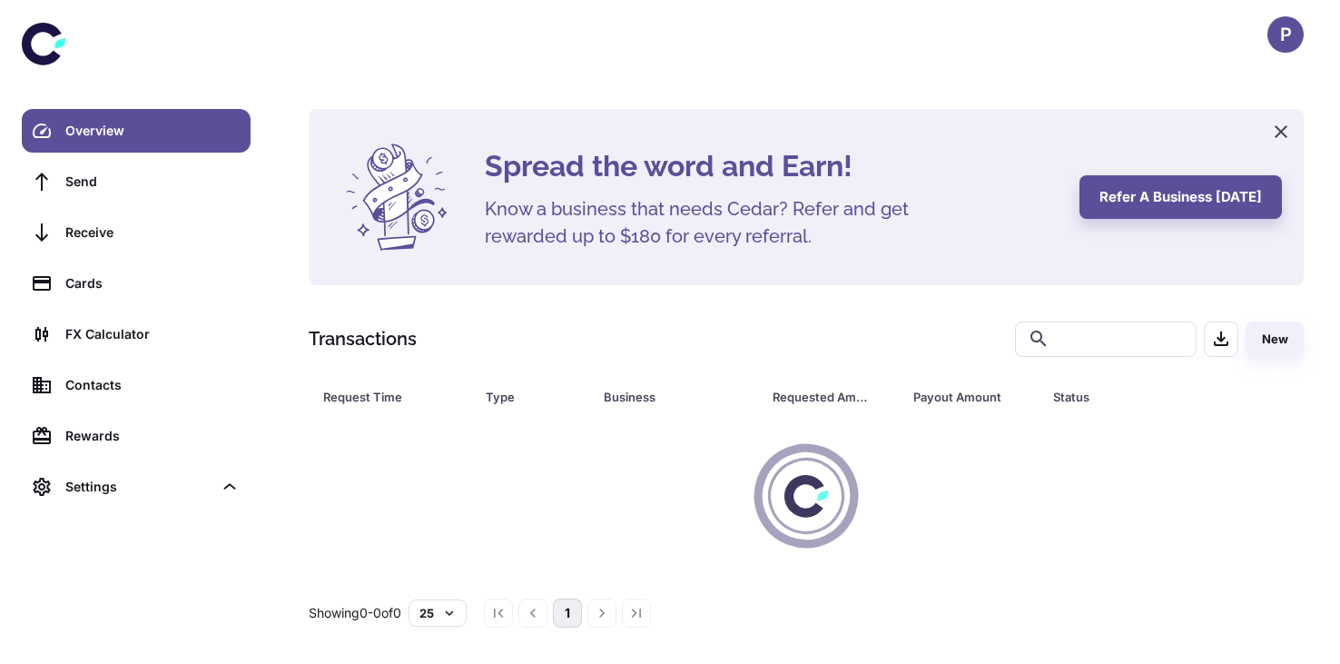 The width and height of the screenshot is (1340, 664). Describe the element at coordinates (362, 339) in the screenshot. I see `h1: Transactions` at that location.